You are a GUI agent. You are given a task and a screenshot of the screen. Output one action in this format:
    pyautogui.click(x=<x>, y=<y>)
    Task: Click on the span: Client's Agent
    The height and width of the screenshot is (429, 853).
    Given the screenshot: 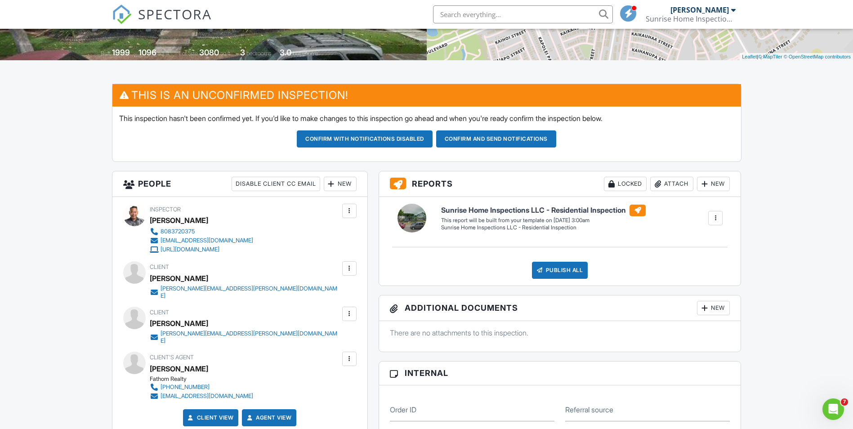 What is the action you would take?
    pyautogui.click(x=172, y=357)
    